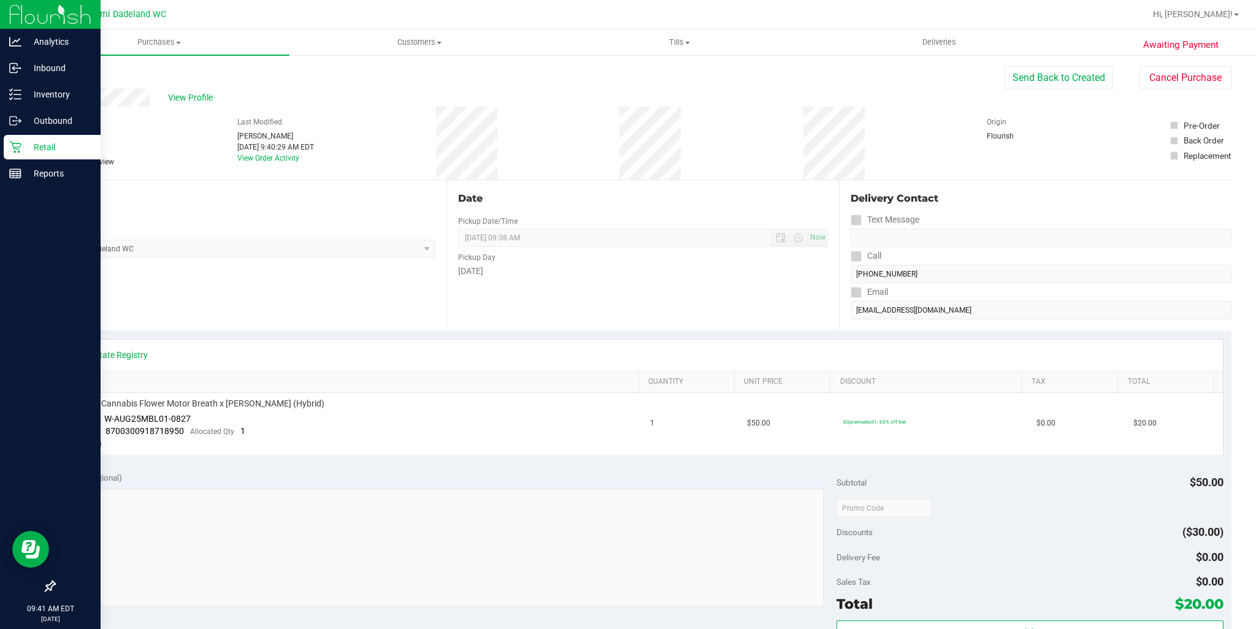  What do you see at coordinates (419, 42) in the screenshot?
I see `span: Customers` at bounding box center [419, 42].